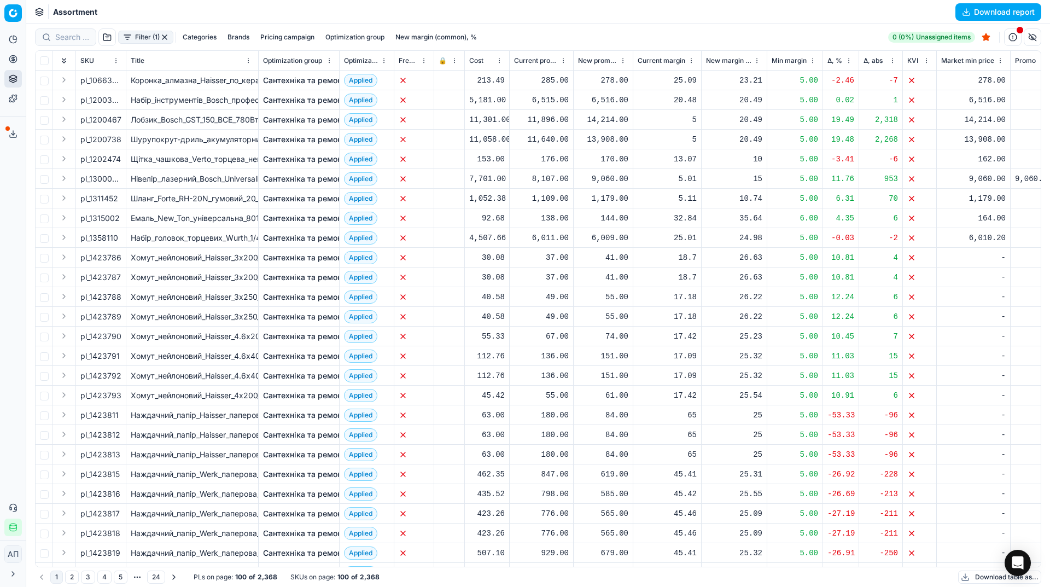 This screenshot has height=587, width=1050. Describe the element at coordinates (667, 159) in the screenshot. I see `div: 13.07` at that location.